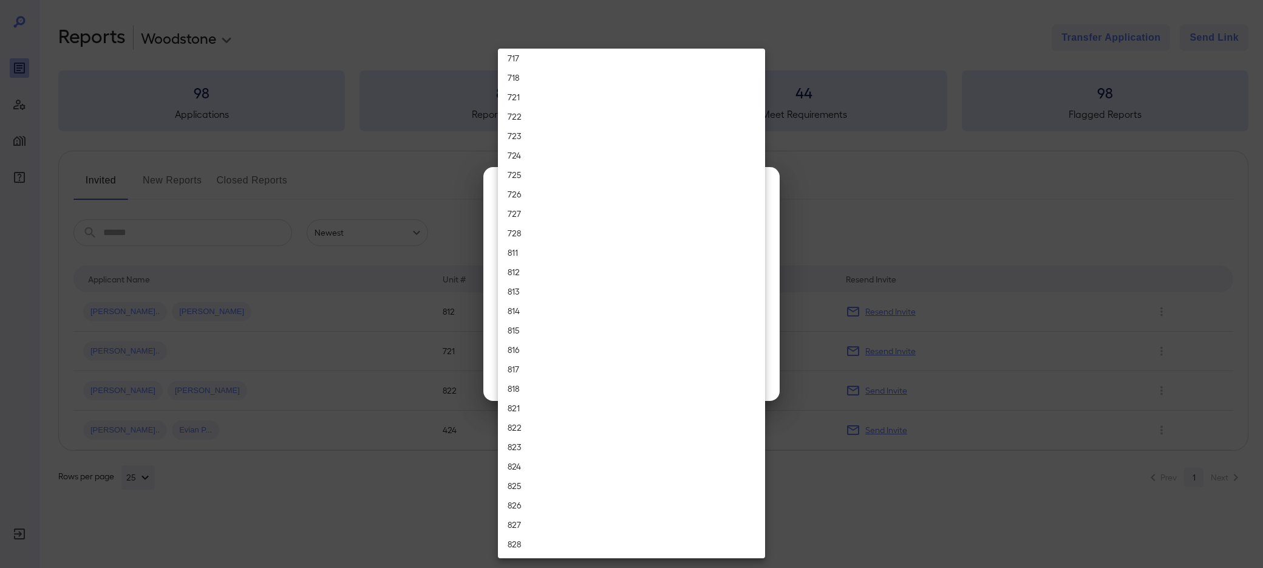 The width and height of the screenshot is (1263, 568). What do you see at coordinates (631, 447) in the screenshot?
I see `li: 823` at bounding box center [631, 447].